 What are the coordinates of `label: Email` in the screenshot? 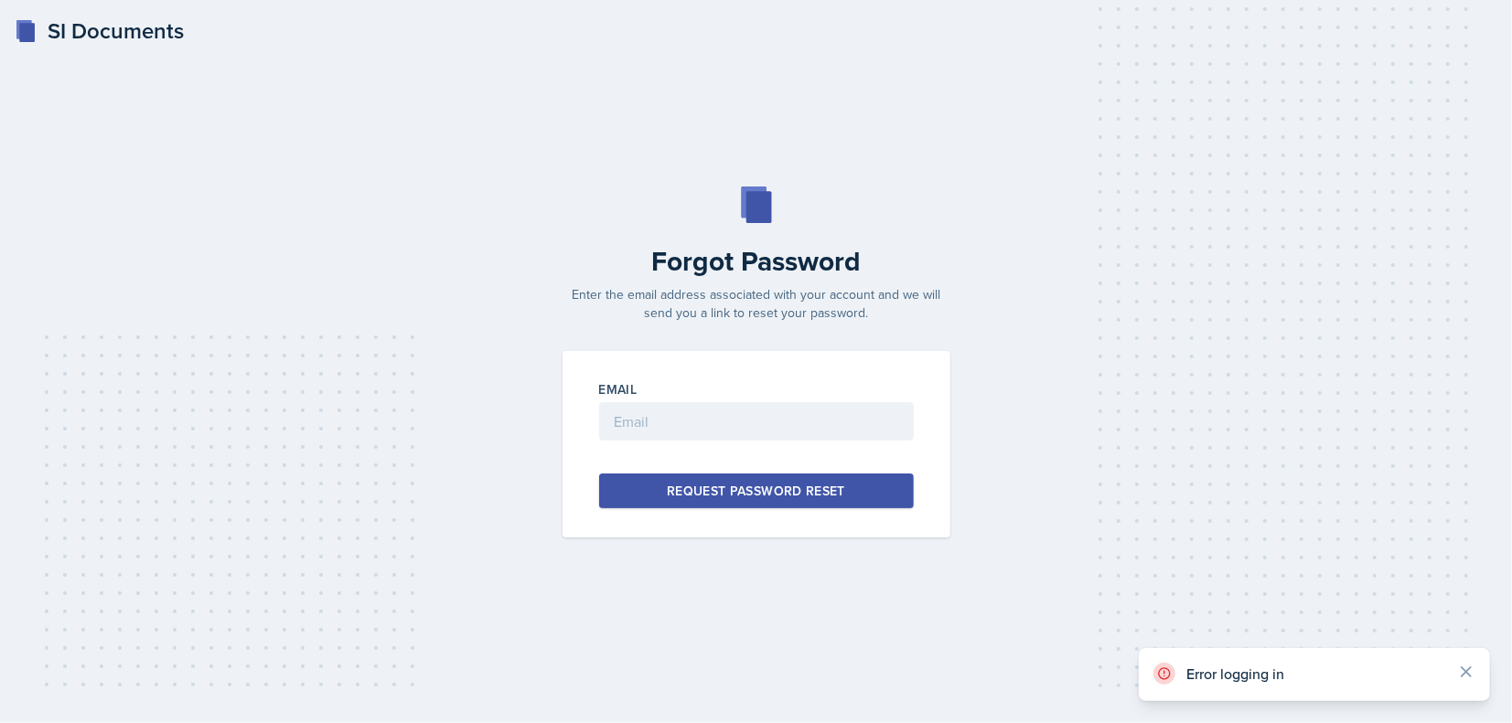 It's located at (618, 390).